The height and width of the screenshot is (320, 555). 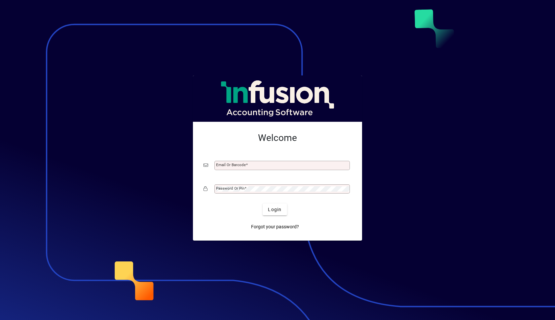 What do you see at coordinates (275, 226) in the screenshot?
I see `a: Forgot your password?` at bounding box center [275, 226].